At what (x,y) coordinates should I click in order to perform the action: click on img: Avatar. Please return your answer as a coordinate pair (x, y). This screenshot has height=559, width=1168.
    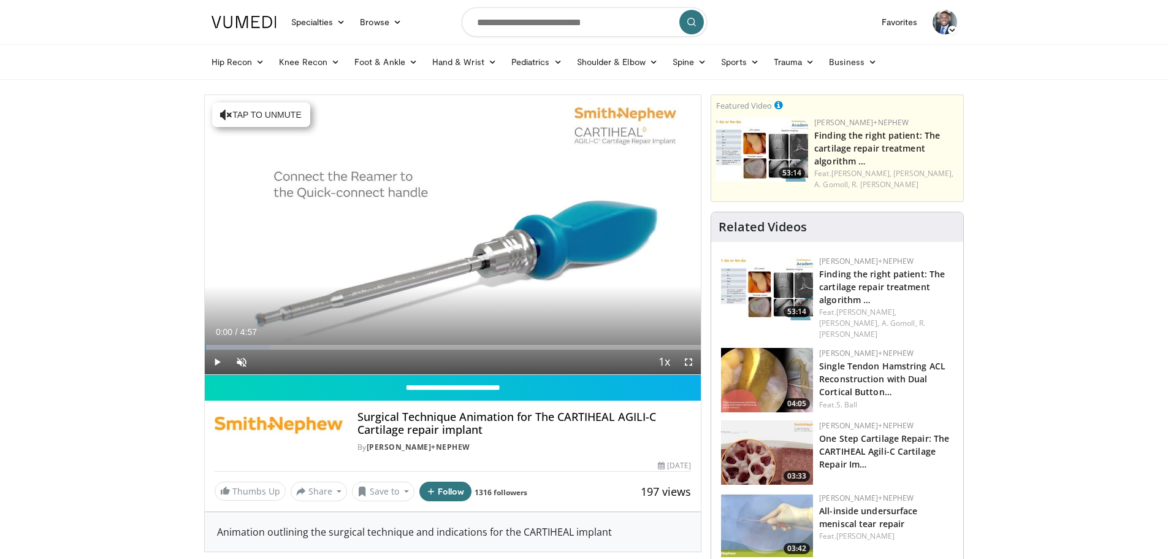
    Looking at the image, I should click on (945, 22).